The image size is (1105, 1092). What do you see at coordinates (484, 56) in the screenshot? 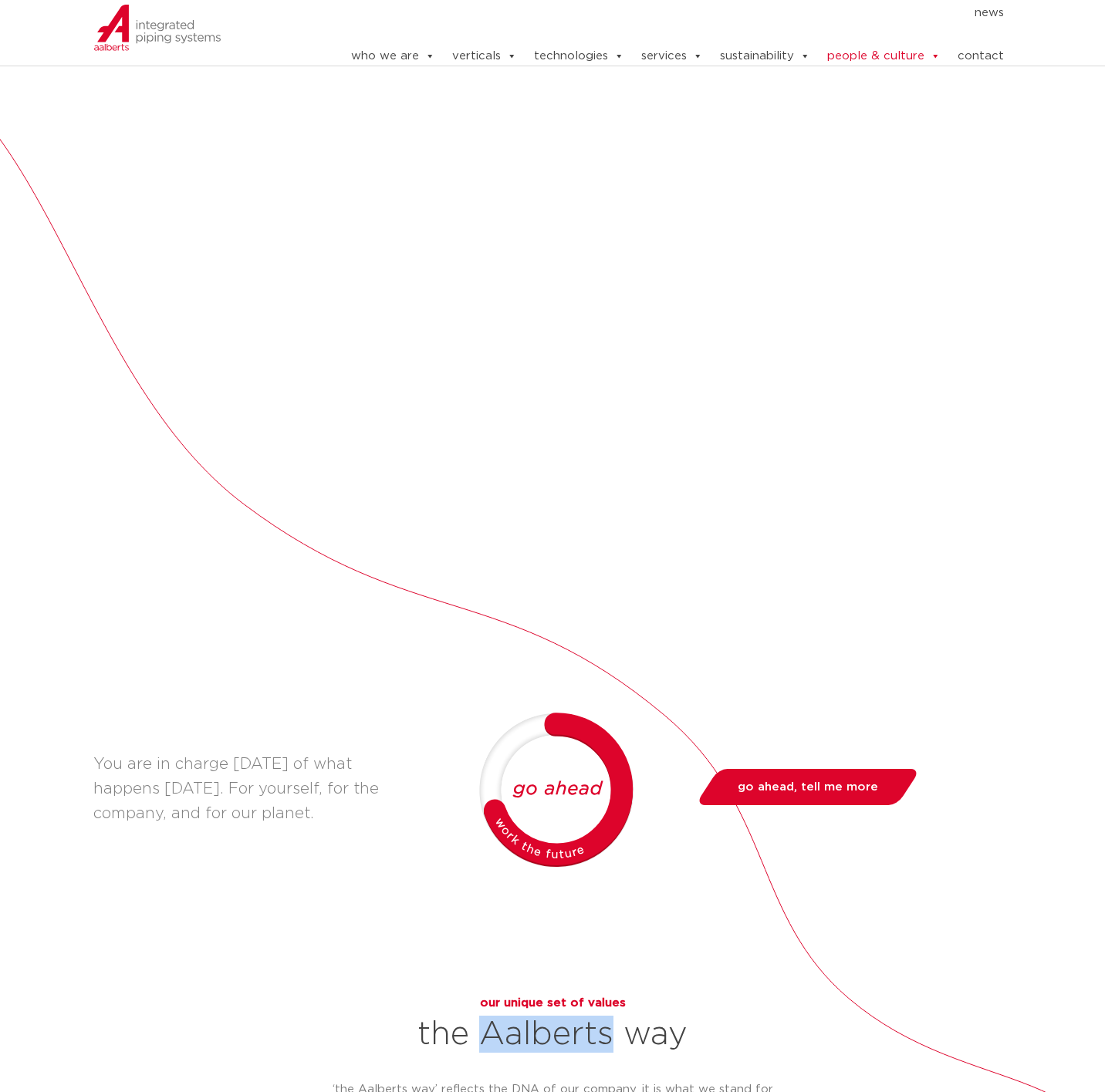
I see `a: verticals` at bounding box center [484, 56].